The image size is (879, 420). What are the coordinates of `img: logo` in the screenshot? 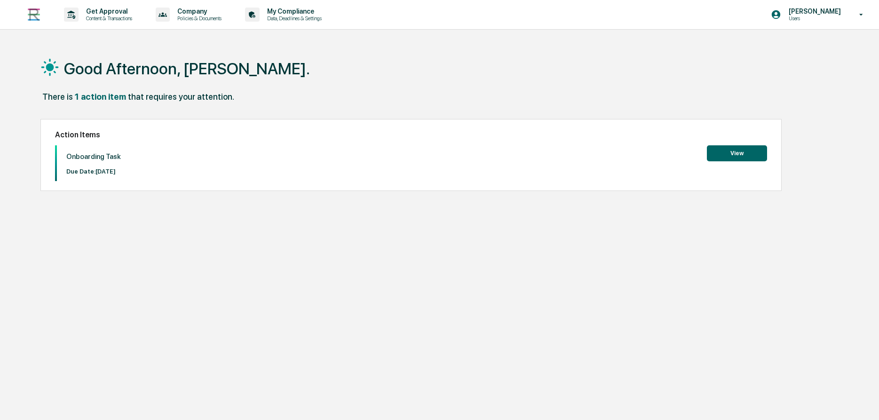 It's located at (34, 15).